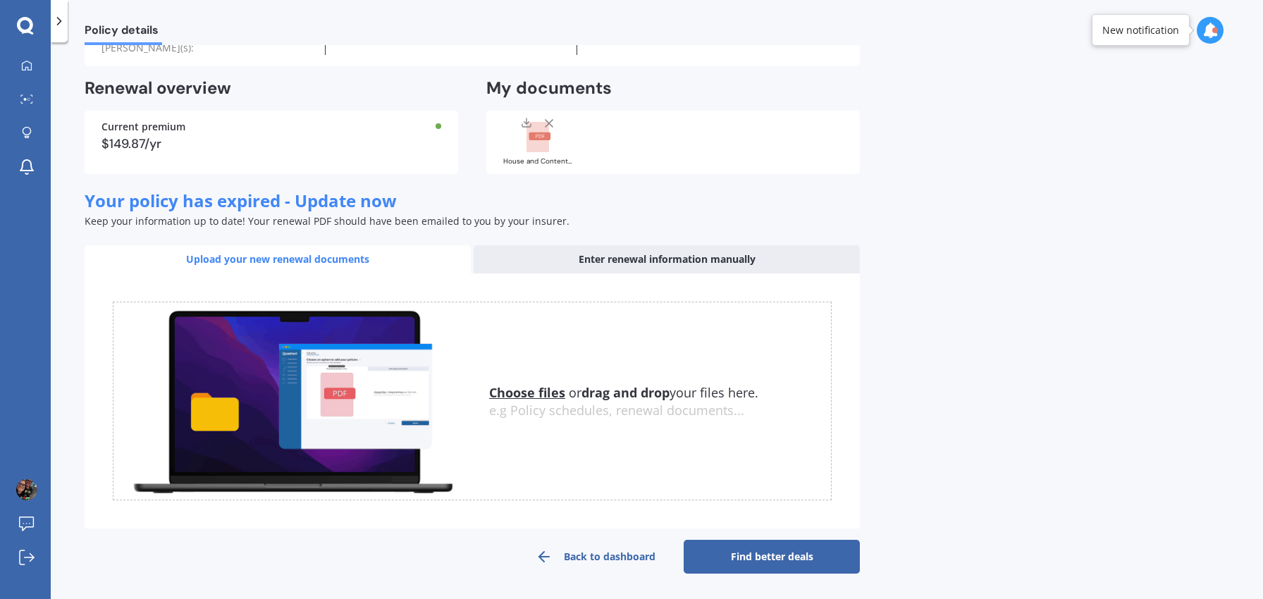  What do you see at coordinates (278, 259) in the screenshot?
I see `div: Upload your new renewal documents` at bounding box center [278, 259].